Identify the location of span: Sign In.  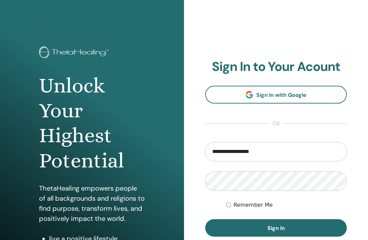
(276, 228).